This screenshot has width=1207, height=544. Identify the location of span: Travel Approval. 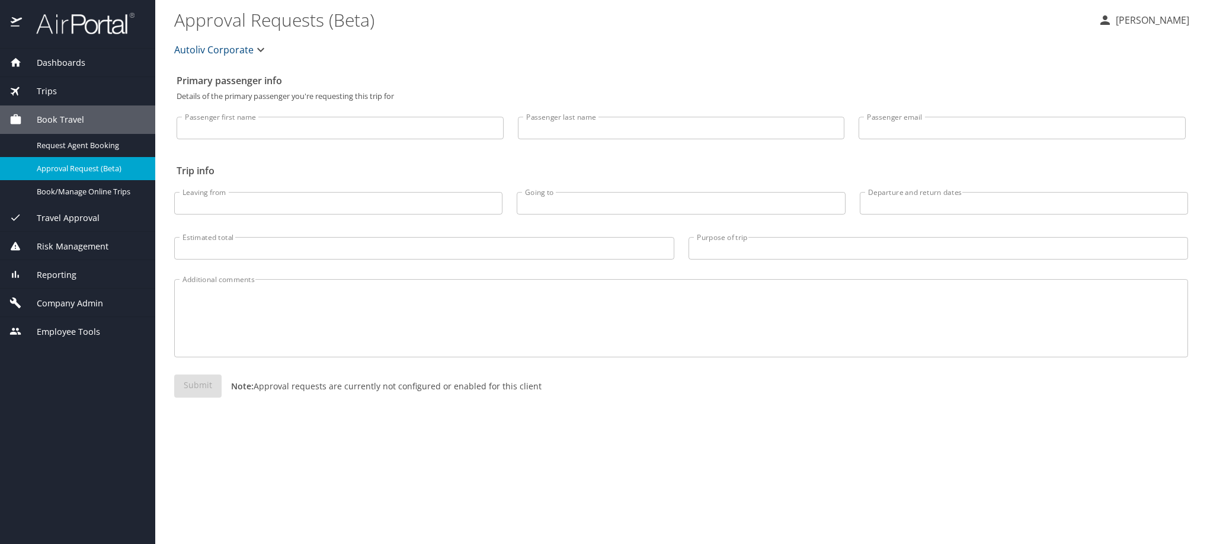
(60, 218).